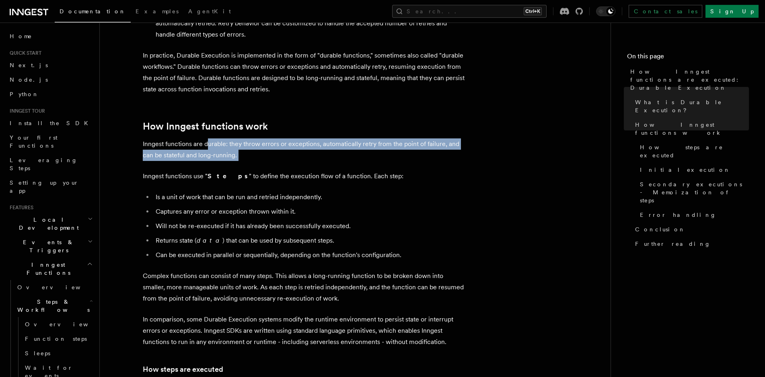 This screenshot has height=377, width=765. What do you see at coordinates (690, 244) in the screenshot?
I see `a: Further reading` at bounding box center [690, 244].